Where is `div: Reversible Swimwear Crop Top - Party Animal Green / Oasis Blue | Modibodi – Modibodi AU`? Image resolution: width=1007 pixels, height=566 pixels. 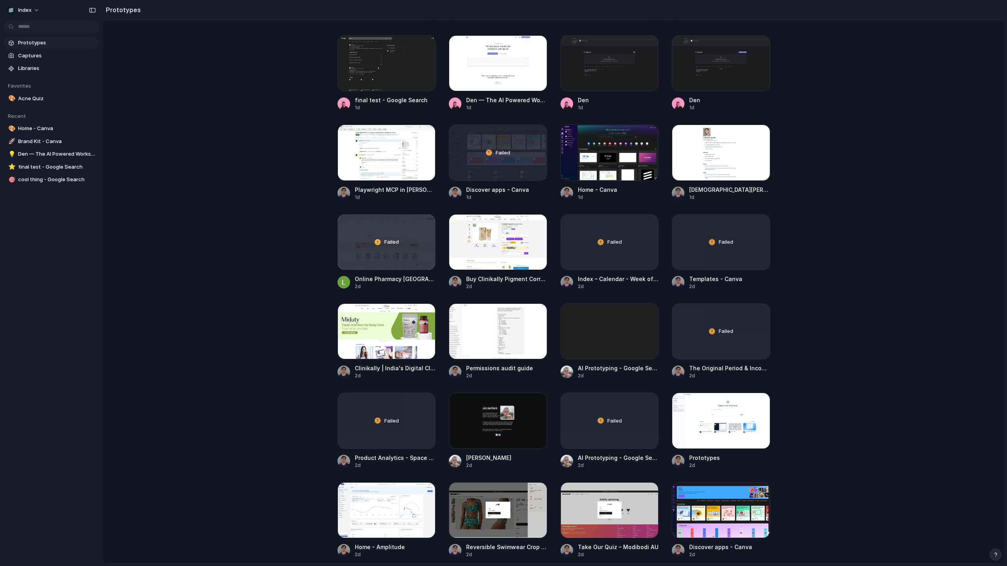 div: Reversible Swimwear Crop Top - Party Animal Green / Oasis Blue | Modibodi – Modibodi AU is located at coordinates (507, 547).